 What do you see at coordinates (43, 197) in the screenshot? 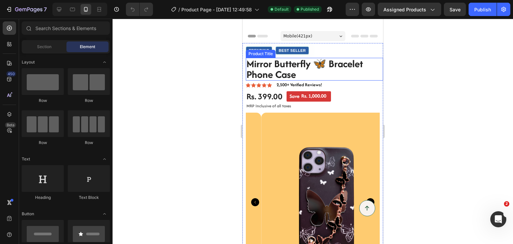
I see `div: Heading` at bounding box center [43, 197].